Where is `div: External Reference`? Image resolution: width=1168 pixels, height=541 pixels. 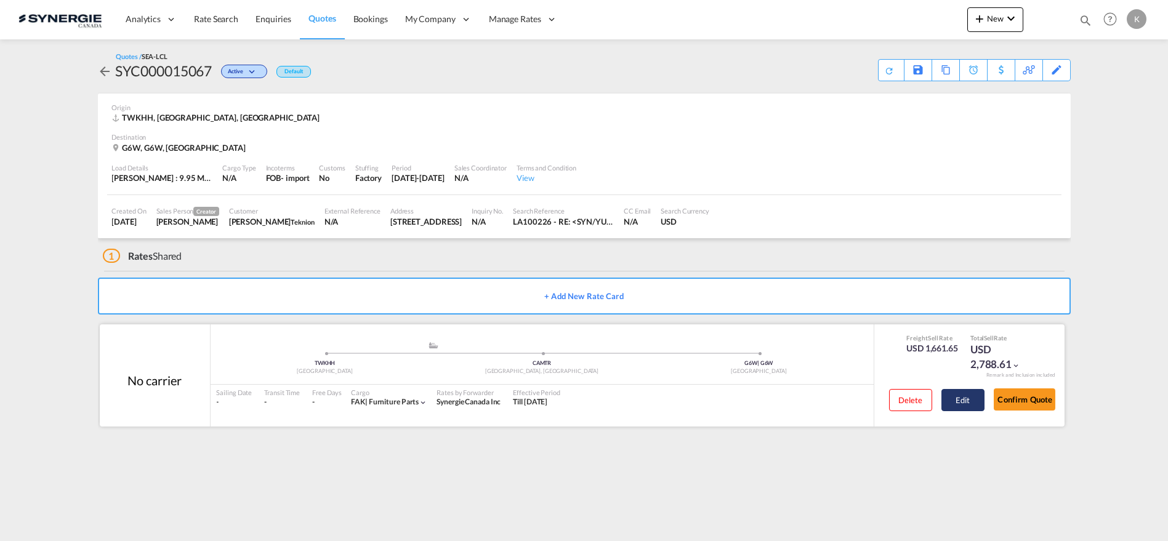 div: External Reference is located at coordinates (352, 211).